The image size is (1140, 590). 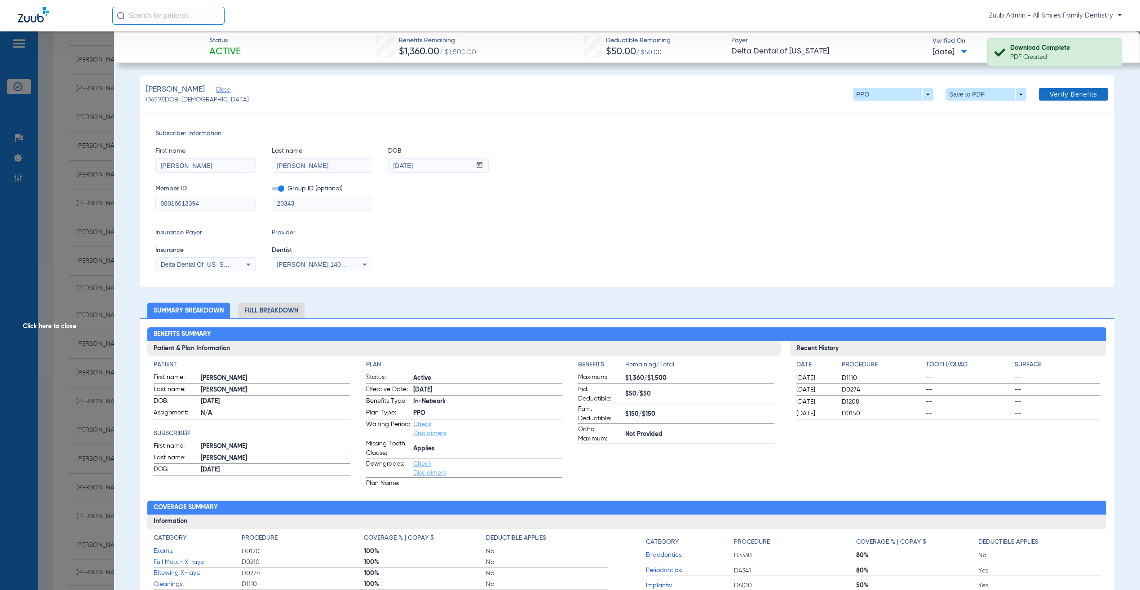 What do you see at coordinates (488, 449) in the screenshot?
I see `span: Applies` at bounding box center [488, 449].